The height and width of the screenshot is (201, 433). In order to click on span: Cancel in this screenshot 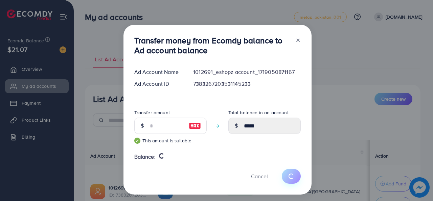, I will do `click(259, 176)`.